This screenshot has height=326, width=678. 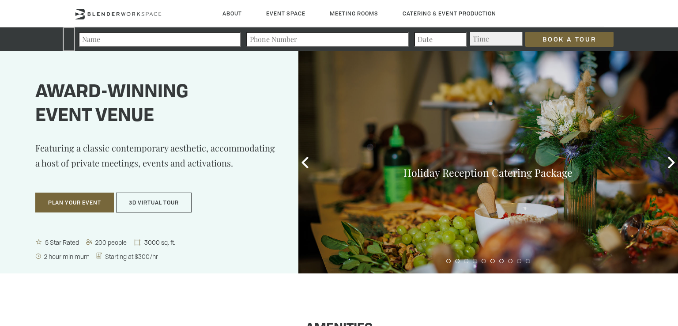 What do you see at coordinates (160, 242) in the screenshot?
I see `span: 3000 sq. ft.` at bounding box center [160, 242].